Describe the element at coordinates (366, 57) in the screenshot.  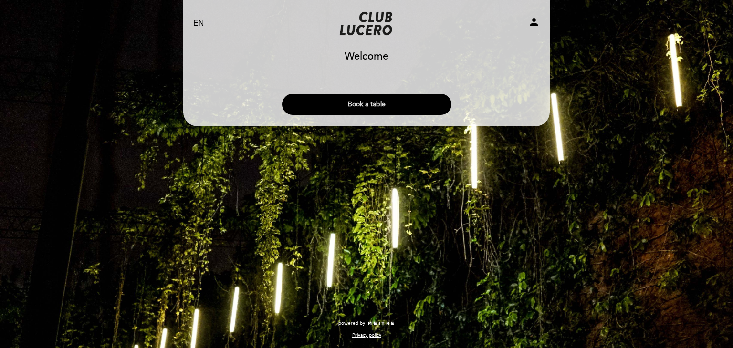
I see `h1: Welcome` at that location.